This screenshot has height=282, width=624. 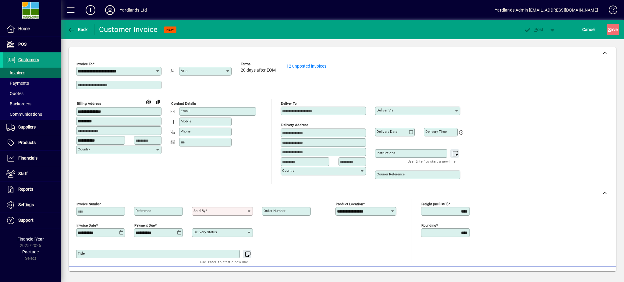 What do you see at coordinates (22, 44) in the screenshot?
I see `span: POS` at bounding box center [22, 44].